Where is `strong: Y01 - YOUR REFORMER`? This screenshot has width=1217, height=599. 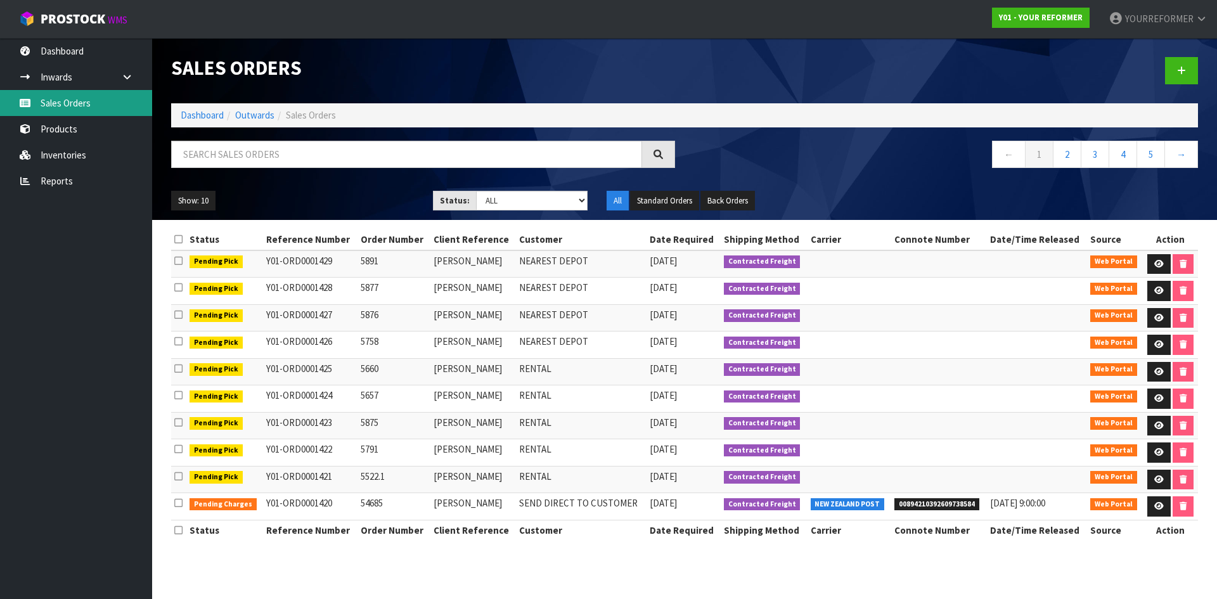
strong: Y01 - YOUR REFORMER is located at coordinates (1041, 17).